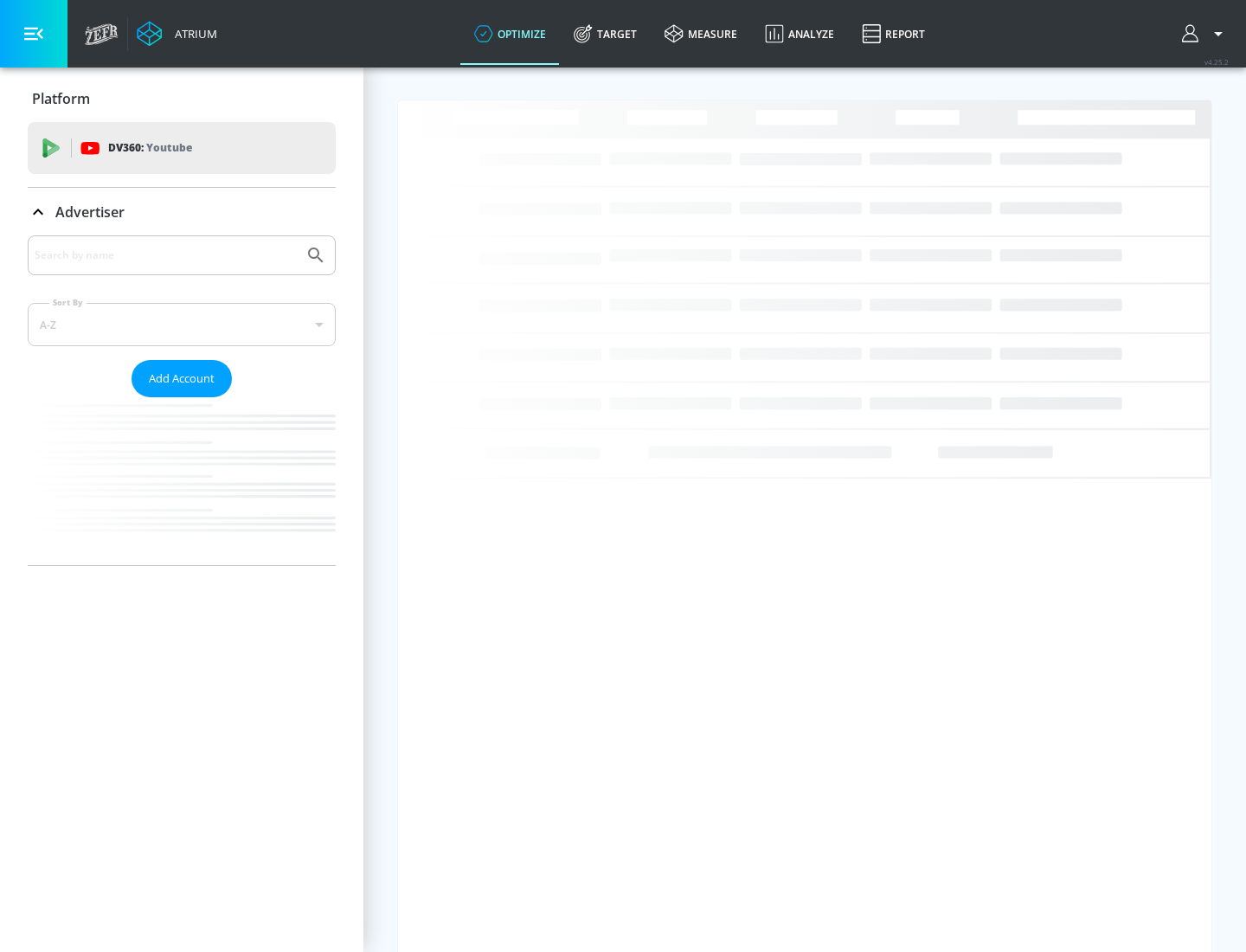  Describe the element at coordinates (149, 148) in the screenshot. I see `p: DV360:` at that location.